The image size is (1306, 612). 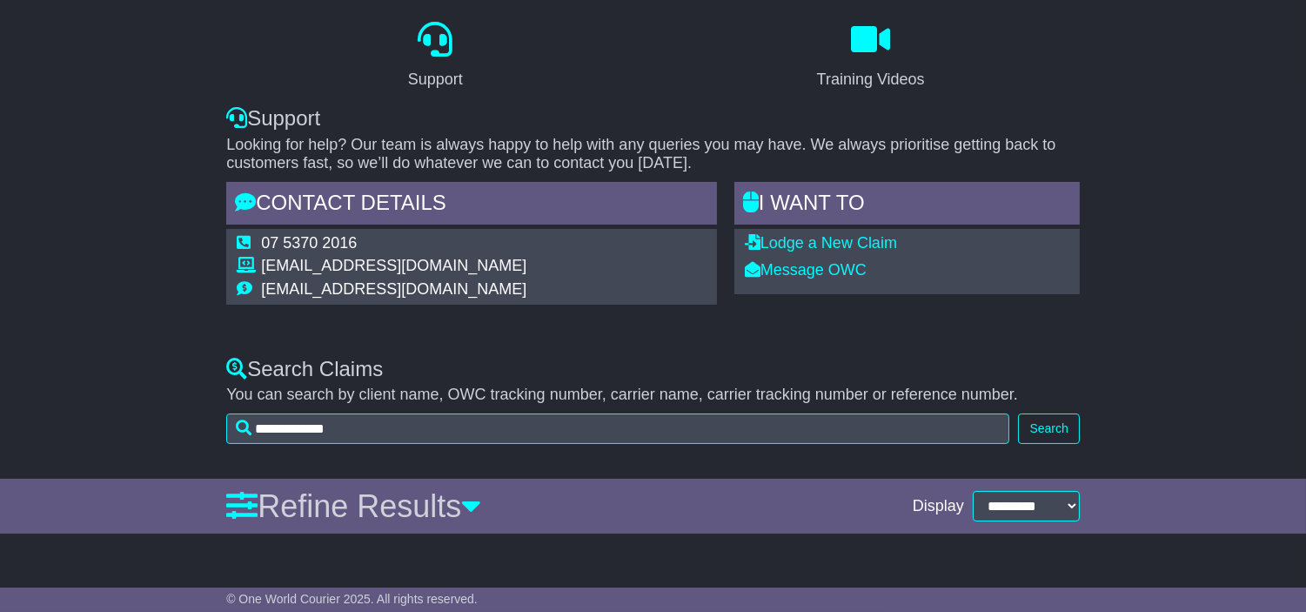 What do you see at coordinates (907, 205) in the screenshot?
I see `div: I WANT to` at bounding box center [907, 205].